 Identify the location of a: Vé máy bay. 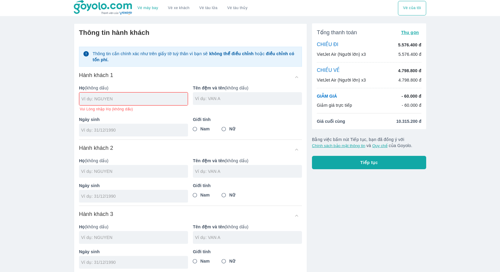
(148, 8).